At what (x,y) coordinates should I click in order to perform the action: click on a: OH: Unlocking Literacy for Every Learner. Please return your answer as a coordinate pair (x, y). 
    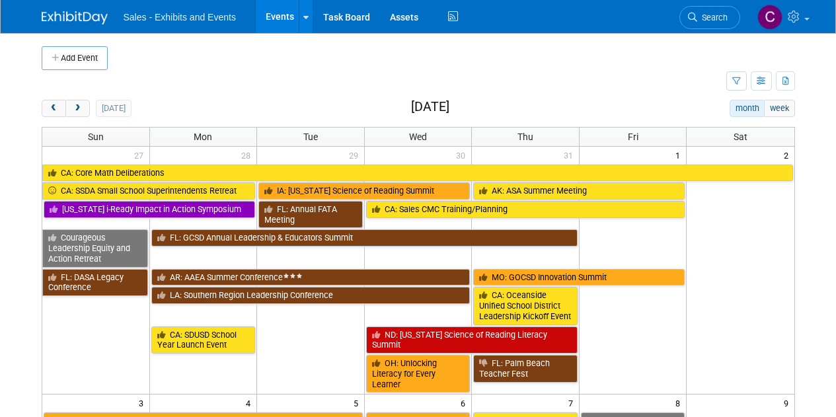
    Looking at the image, I should click on (418, 373).